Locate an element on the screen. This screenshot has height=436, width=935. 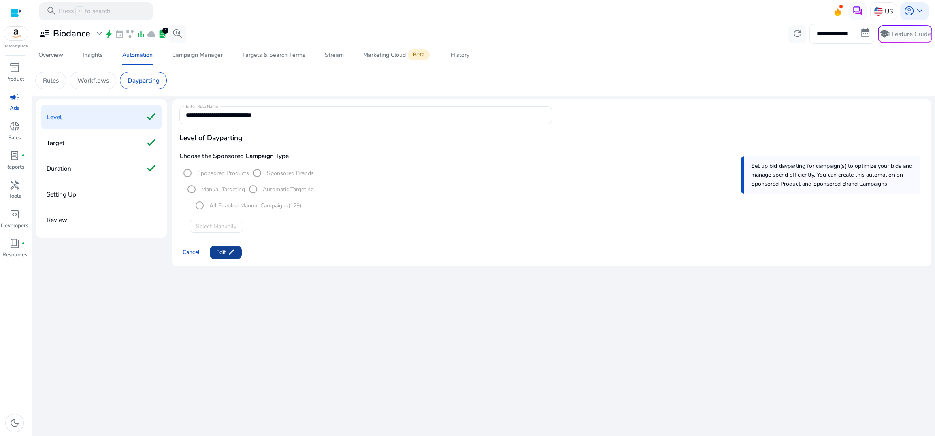
img: amazon.svg is located at coordinates (16, 33).